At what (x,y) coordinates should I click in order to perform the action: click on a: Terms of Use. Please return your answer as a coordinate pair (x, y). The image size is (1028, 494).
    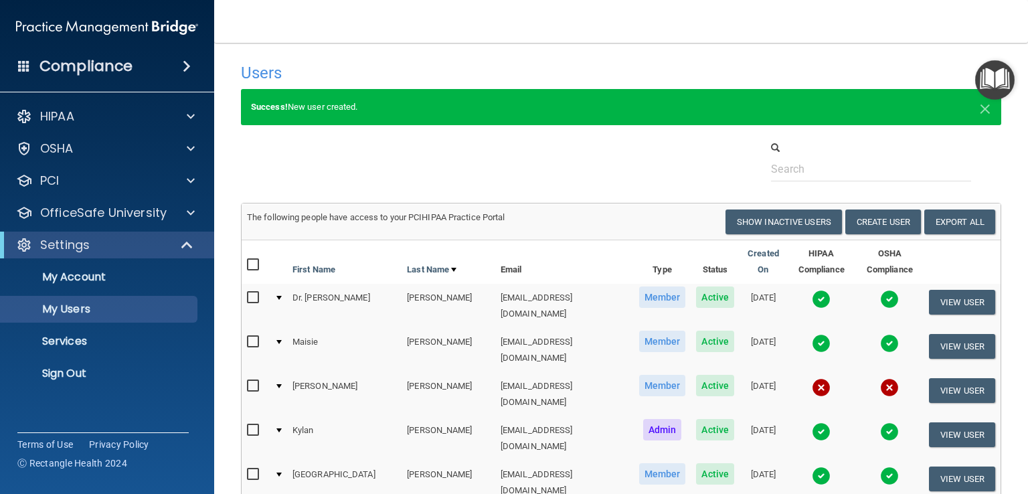
    Looking at the image, I should click on (45, 444).